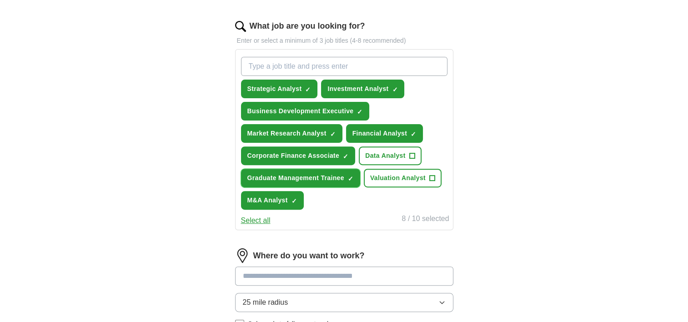 Image resolution: width=688 pixels, height=322 pixels. I want to click on button: M&A Analyst✓, so click(273, 200).